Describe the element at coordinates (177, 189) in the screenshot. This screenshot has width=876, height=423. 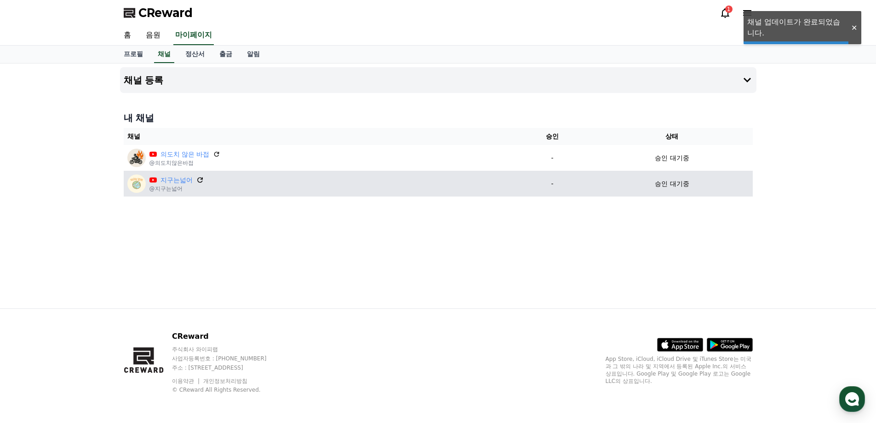
I see `p: @지구는넓어` at that location.